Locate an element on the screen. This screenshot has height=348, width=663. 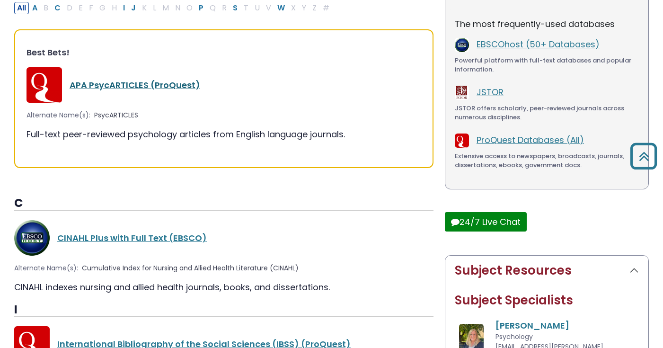
button: All is located at coordinates (21, 8).